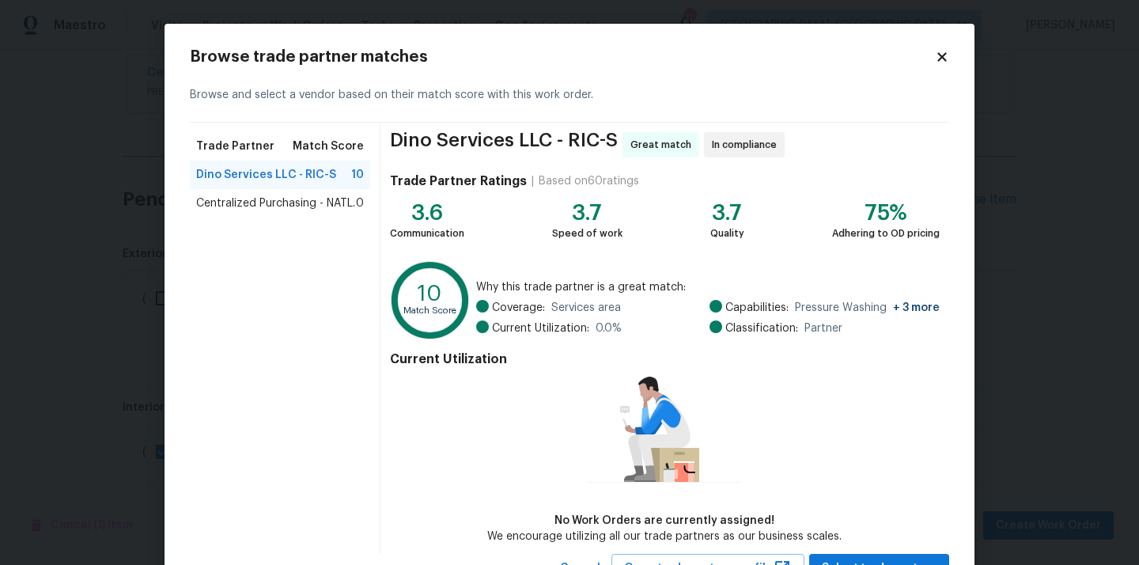 The height and width of the screenshot is (565, 1139). What do you see at coordinates (757, 308) in the screenshot?
I see `span: Capabilities:` at bounding box center [757, 308].